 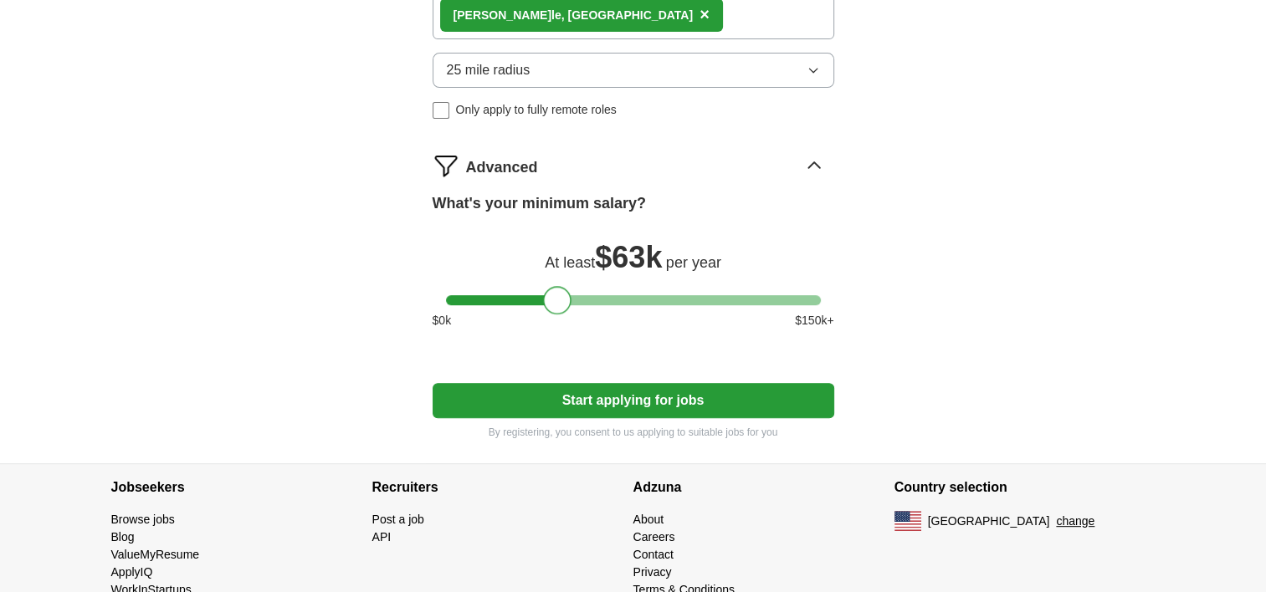 What do you see at coordinates (653, 572) in the screenshot?
I see `a: Privacy` at bounding box center [653, 572].